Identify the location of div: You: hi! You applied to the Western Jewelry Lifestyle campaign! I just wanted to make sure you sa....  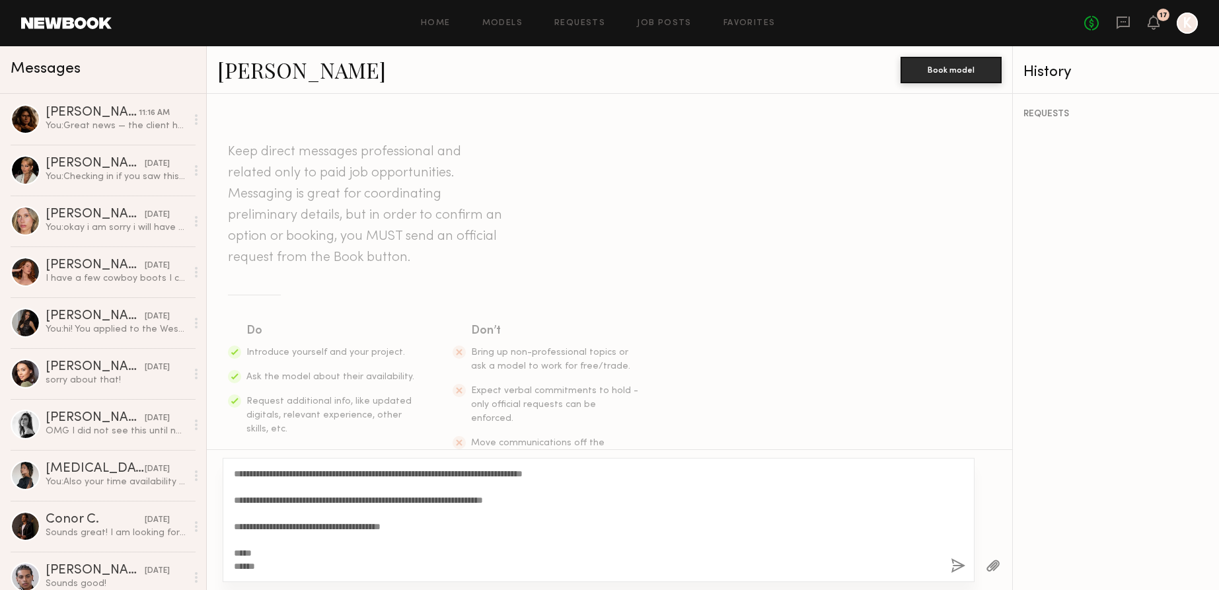
(116, 329).